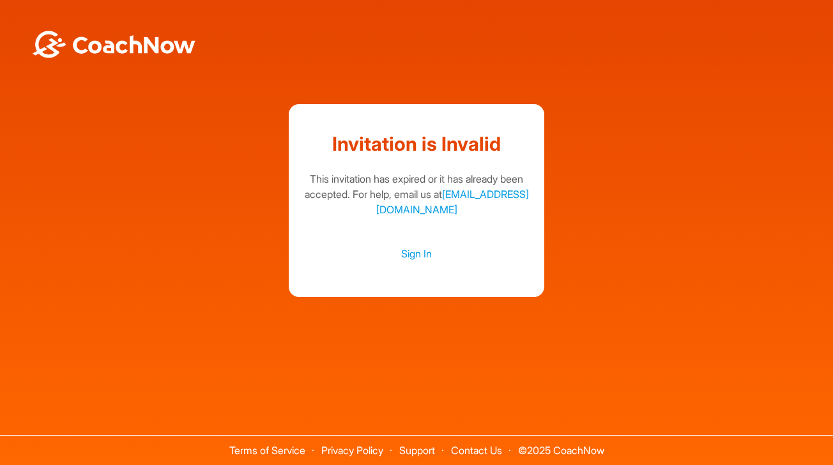  I want to click on a: Terms of Service, so click(267, 451).